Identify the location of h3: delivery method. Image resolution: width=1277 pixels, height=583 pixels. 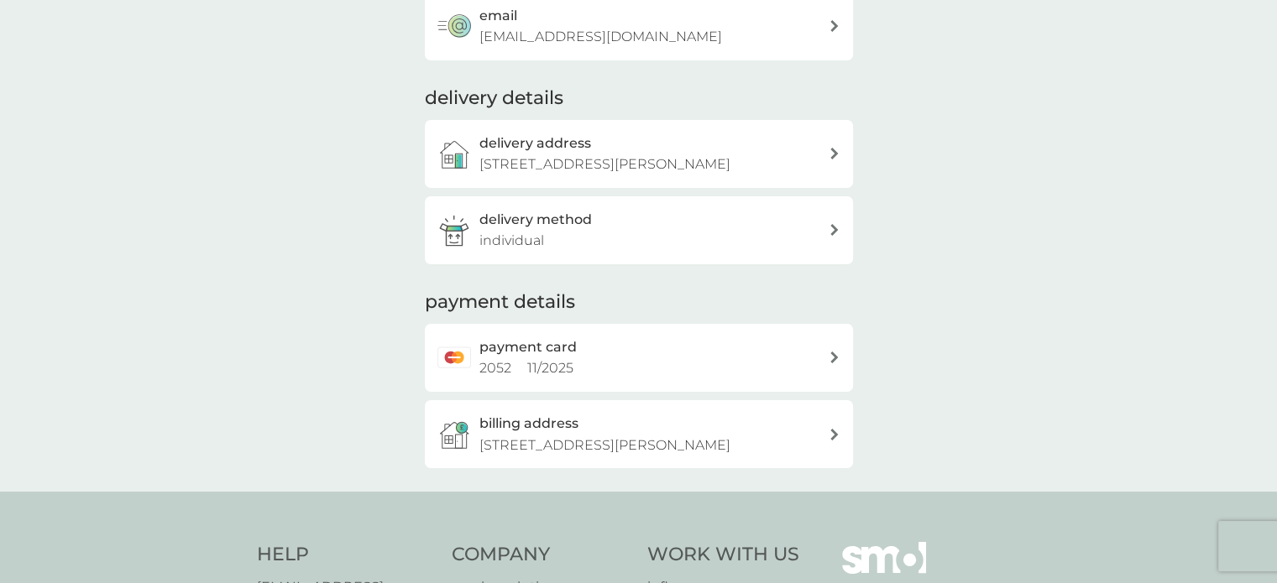
(535, 220).